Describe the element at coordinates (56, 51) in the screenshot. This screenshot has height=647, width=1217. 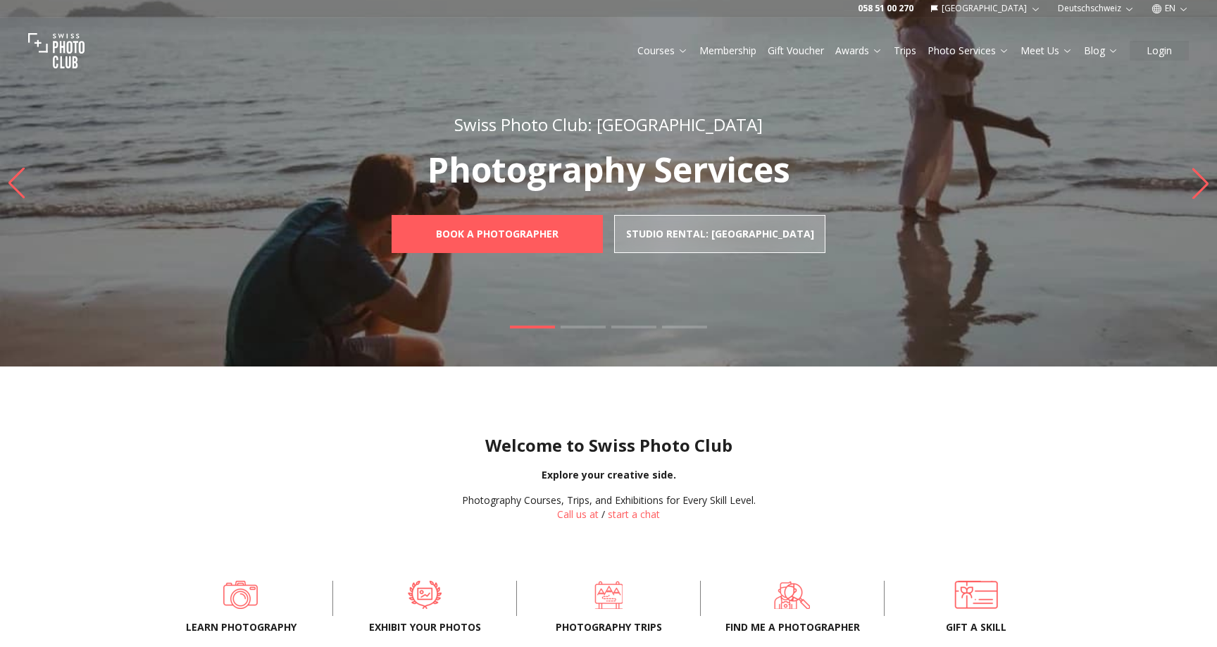
I see `img: Swiss photo club` at that location.